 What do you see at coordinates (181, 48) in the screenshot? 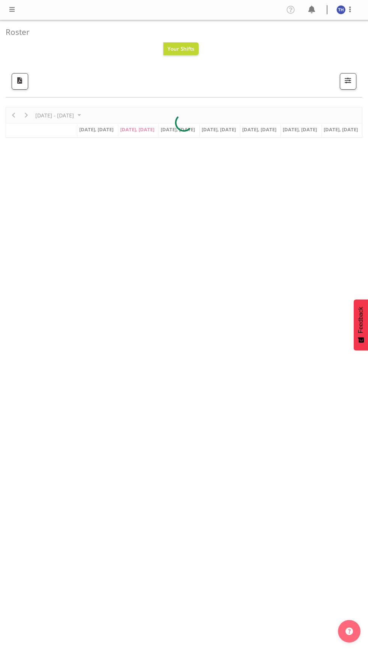
I see `span: Your Shifts` at bounding box center [181, 48].